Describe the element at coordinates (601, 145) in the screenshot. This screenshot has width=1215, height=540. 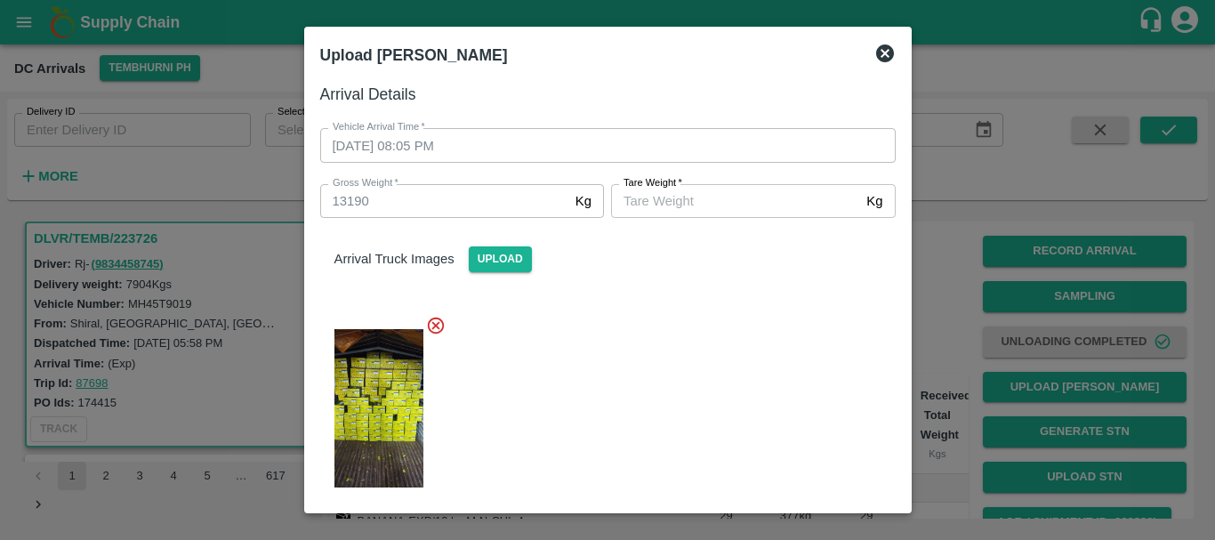
I see `input: Choose date, selected date is Sep 8, 2025` at that location.